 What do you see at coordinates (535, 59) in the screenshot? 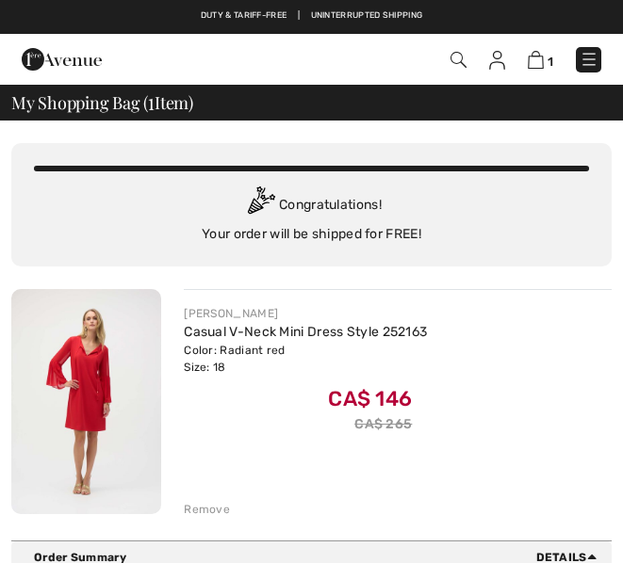
I see `img: Shopping Bag` at bounding box center [535, 59].